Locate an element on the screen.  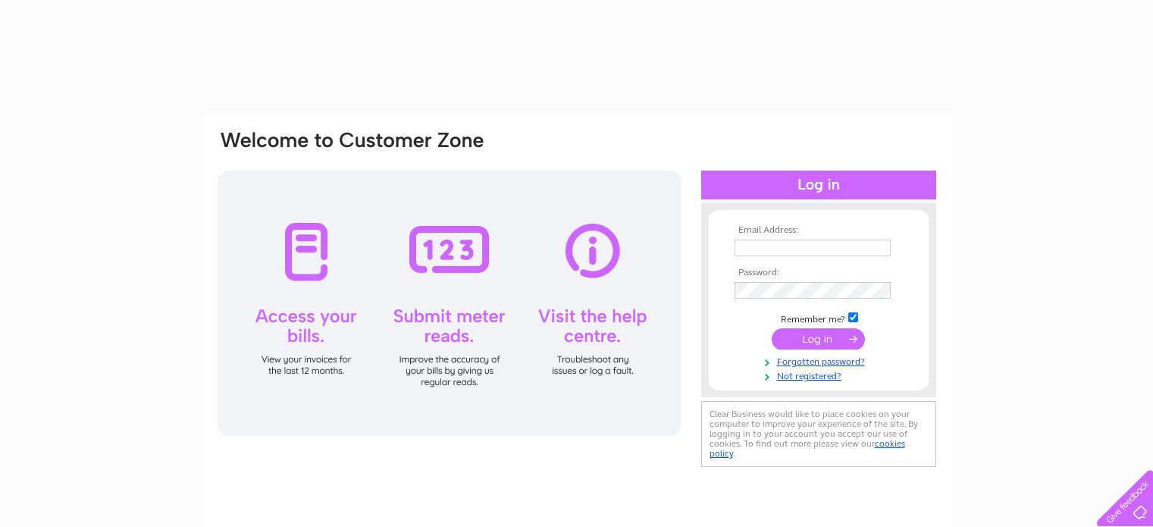
div: Clear Business would like to place cookies on your computer to improve your experience of the sit... is located at coordinates (819, 434).